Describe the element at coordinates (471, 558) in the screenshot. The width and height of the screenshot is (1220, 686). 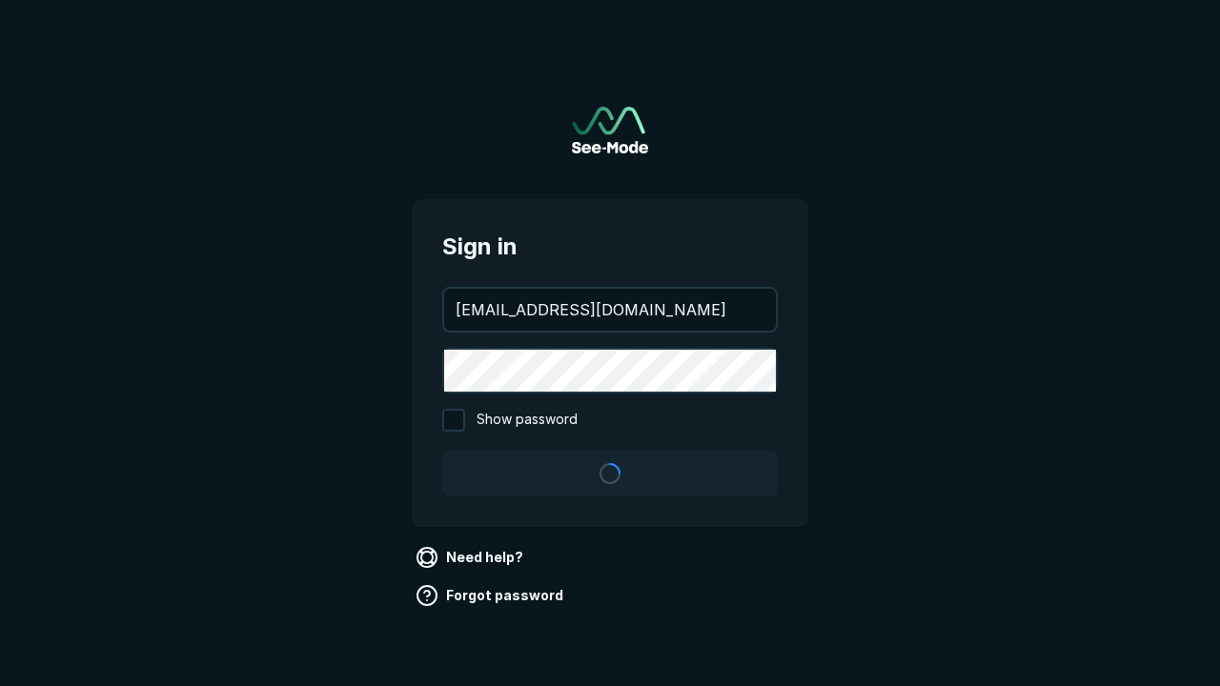
I see `a: Need help?` at that location.